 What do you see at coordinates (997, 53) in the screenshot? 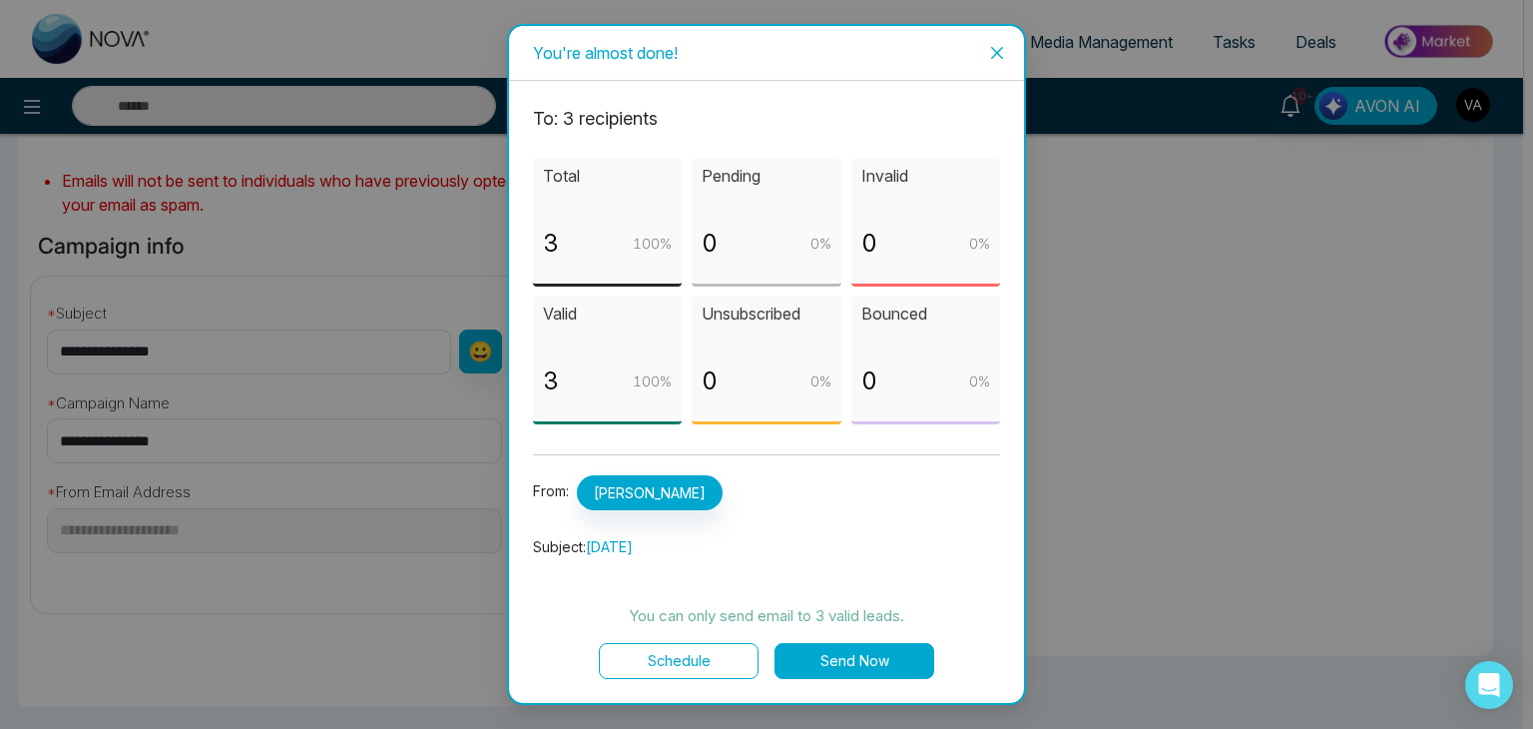
I see `span: close` at bounding box center [997, 53].